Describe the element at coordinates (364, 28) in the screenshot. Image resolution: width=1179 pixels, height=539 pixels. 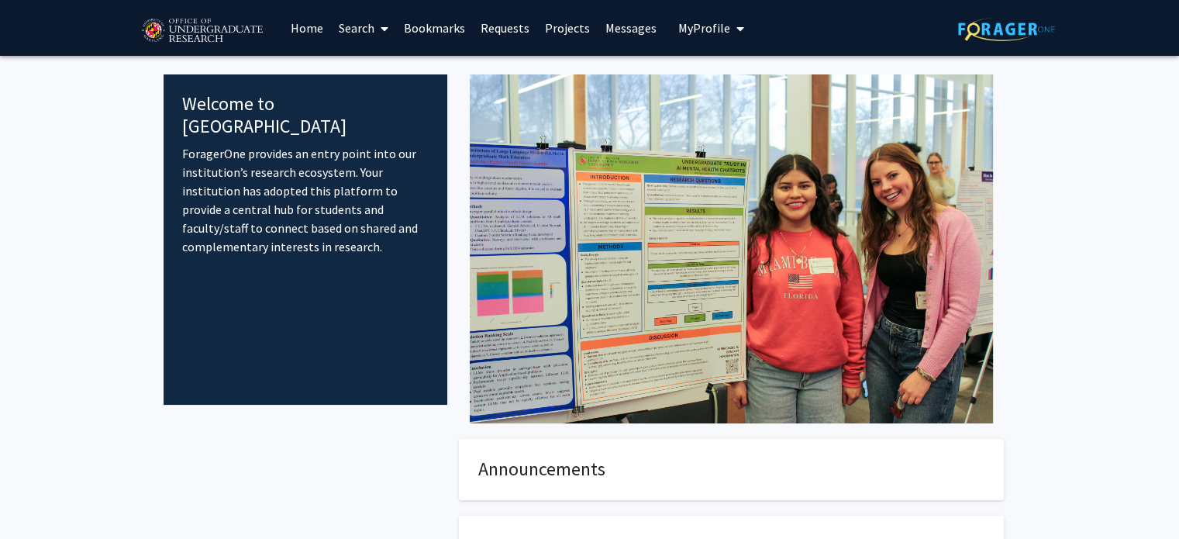
I see `a: Search` at that location.